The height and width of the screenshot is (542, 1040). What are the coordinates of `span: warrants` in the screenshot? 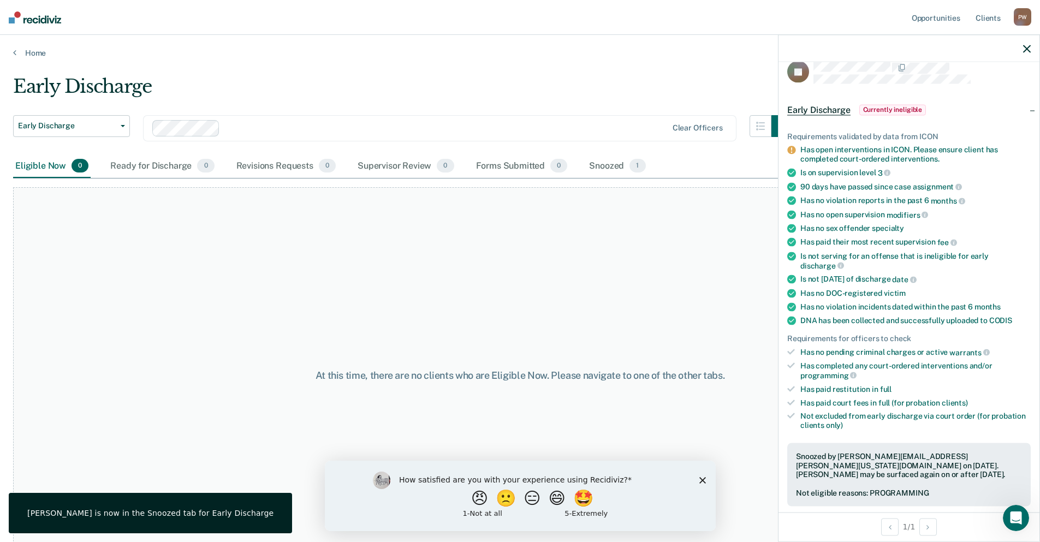 It's located at (970, 352).